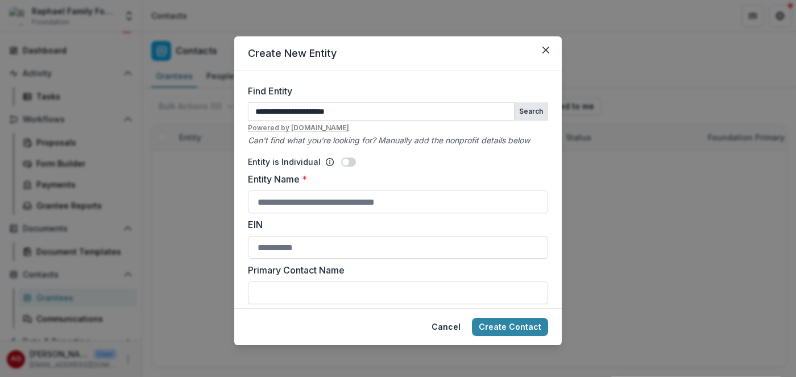  What do you see at coordinates (395, 270) in the screenshot?
I see `label: Primary Contact Name` at bounding box center [395, 270].